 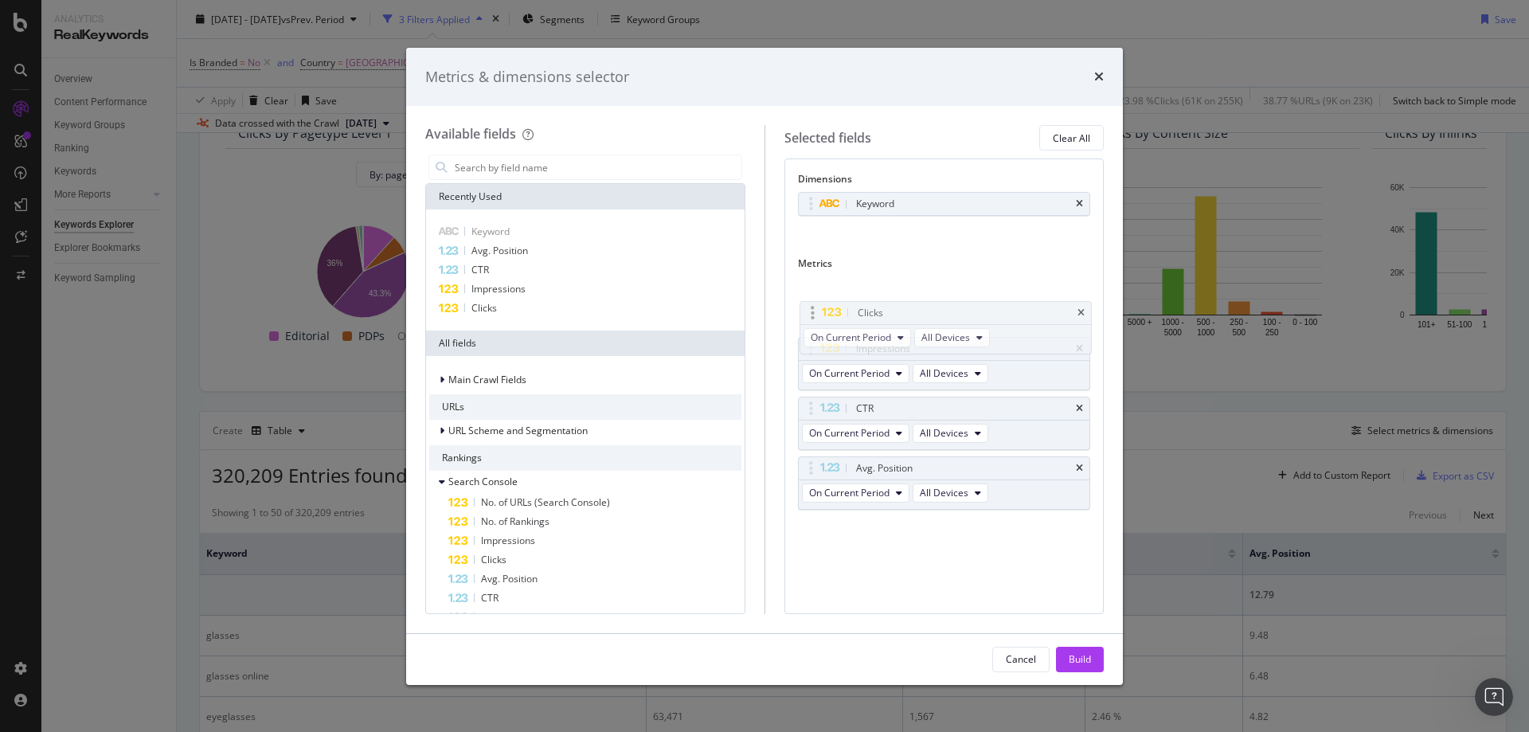 What do you see at coordinates (1071, 138) in the screenshot?
I see `button: Clear All` at bounding box center [1071, 138].